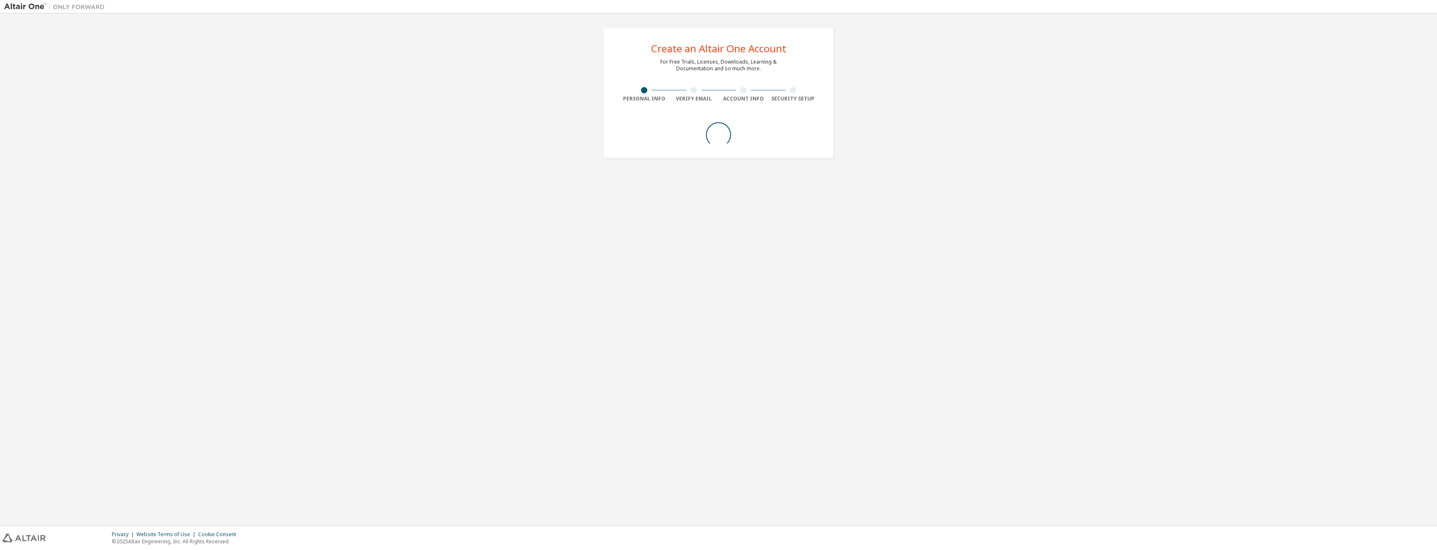 This screenshot has width=1437, height=550. I want to click on div: Website Terms of Use, so click(167, 535).